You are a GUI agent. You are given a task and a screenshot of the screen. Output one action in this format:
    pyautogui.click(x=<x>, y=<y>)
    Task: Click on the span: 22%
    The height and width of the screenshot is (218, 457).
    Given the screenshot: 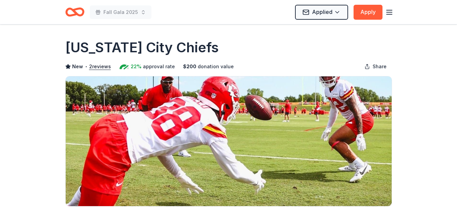 What is the action you would take?
    pyautogui.click(x=136, y=67)
    